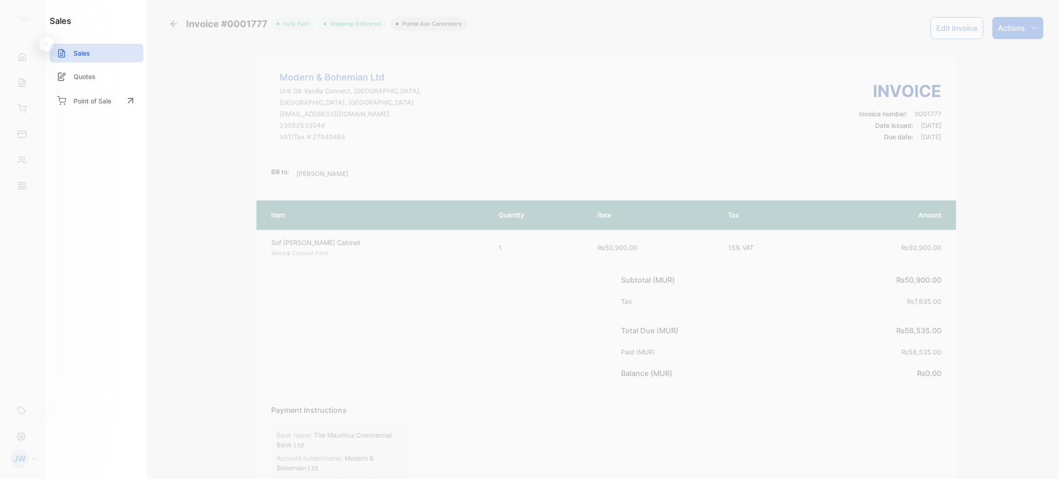 This screenshot has height=479, width=1059. What do you see at coordinates (19, 459) in the screenshot?
I see `p: JW` at bounding box center [19, 459].